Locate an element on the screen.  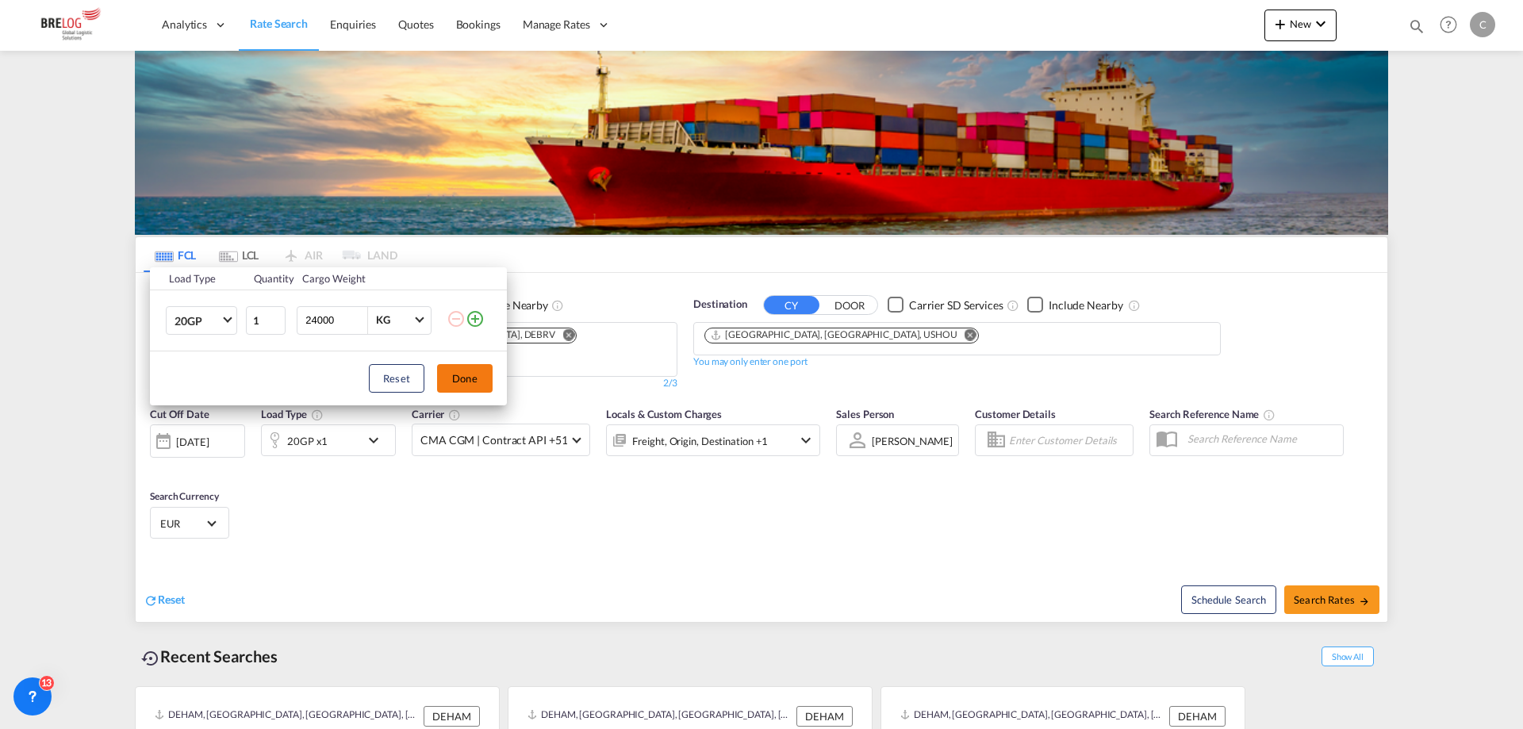
md-icon: icon-minus-circle-outline is located at coordinates (456, 319).